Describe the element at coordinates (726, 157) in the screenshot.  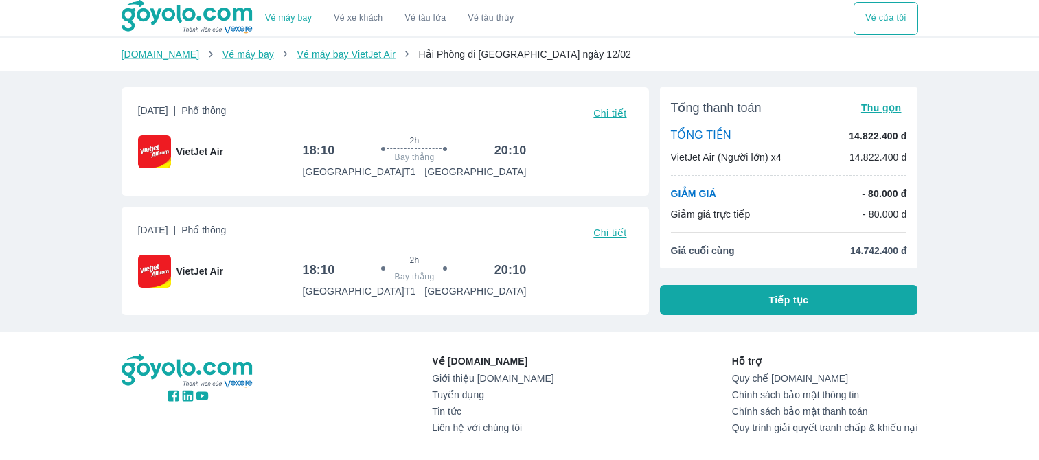
I see `p: VietJet Air (Người lớn) x4` at that location.